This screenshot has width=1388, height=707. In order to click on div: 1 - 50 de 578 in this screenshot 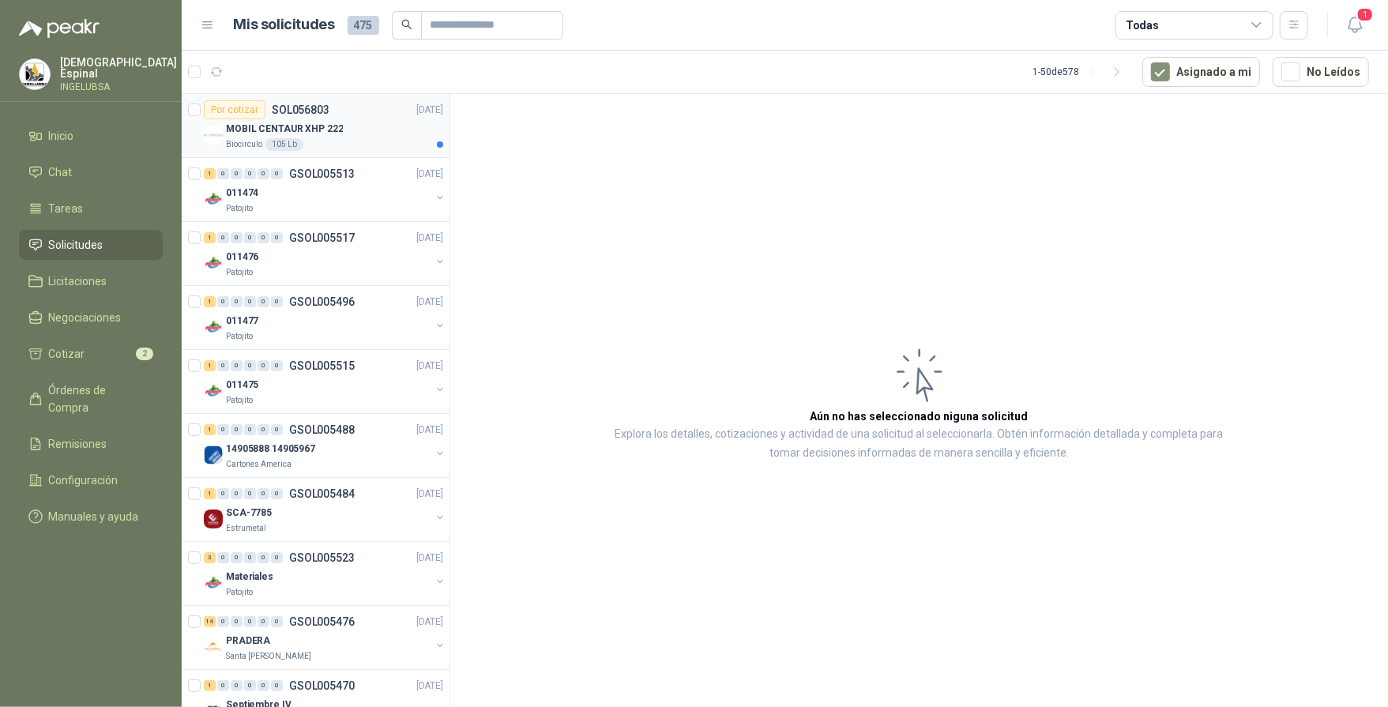, I will do `click(1081, 72)`.